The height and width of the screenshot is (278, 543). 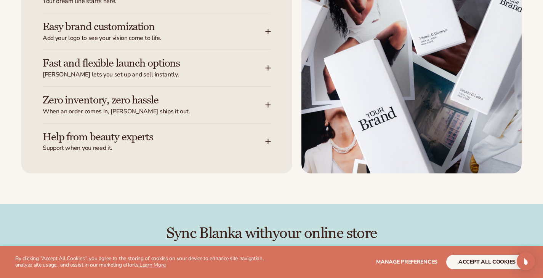 I want to click on span: Add your logo to see your vision come to life., so click(x=154, y=38).